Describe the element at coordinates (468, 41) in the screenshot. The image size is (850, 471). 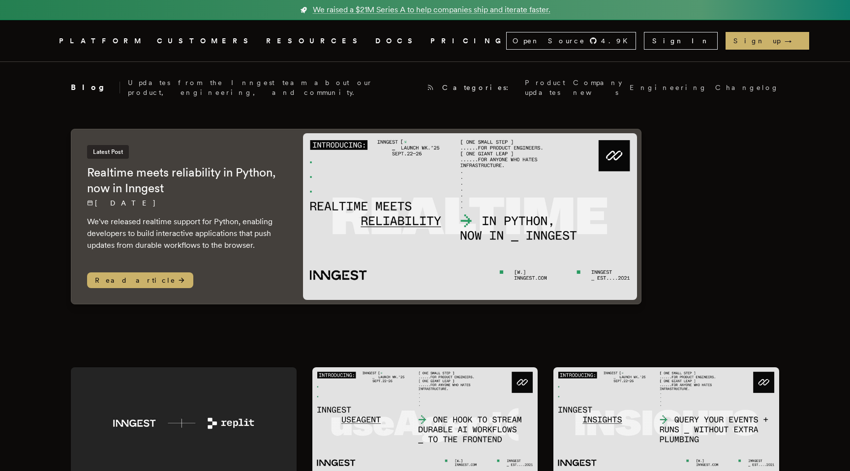
I see `a: PRICING` at that location.